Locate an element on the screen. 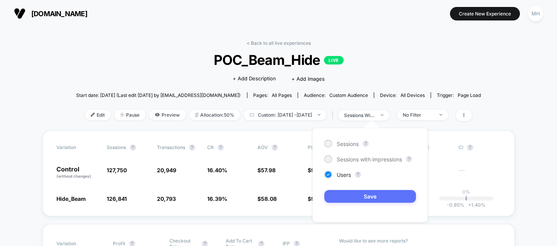  span: + Add Description is located at coordinates (254, 79).